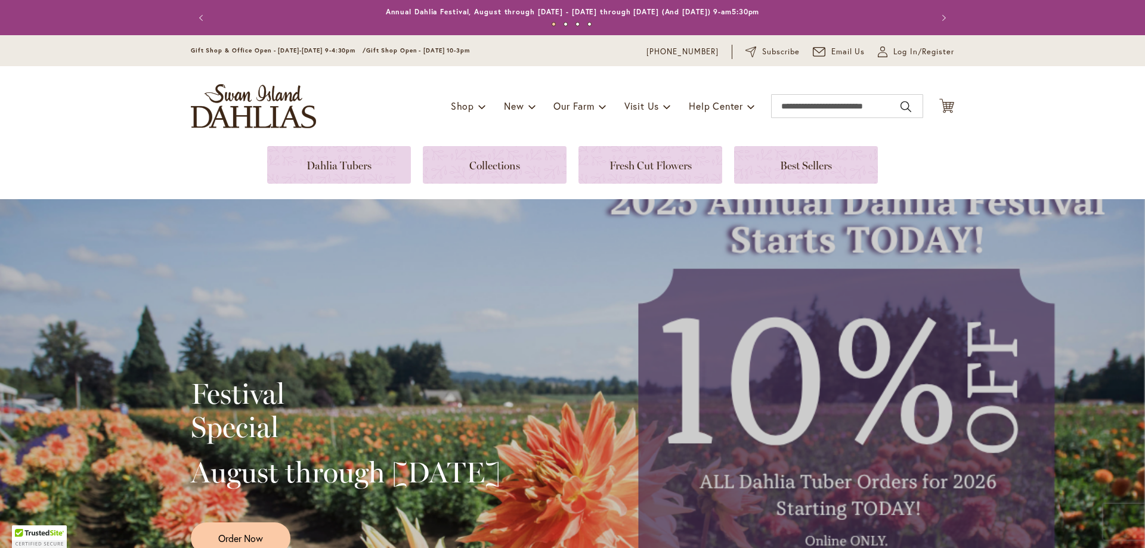  What do you see at coordinates (942, 18) in the screenshot?
I see `button: Next` at bounding box center [942, 18].